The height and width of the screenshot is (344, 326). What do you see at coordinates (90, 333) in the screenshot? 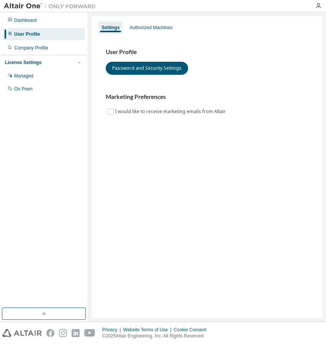
I see `img: youtube.svg` at bounding box center [90, 333].